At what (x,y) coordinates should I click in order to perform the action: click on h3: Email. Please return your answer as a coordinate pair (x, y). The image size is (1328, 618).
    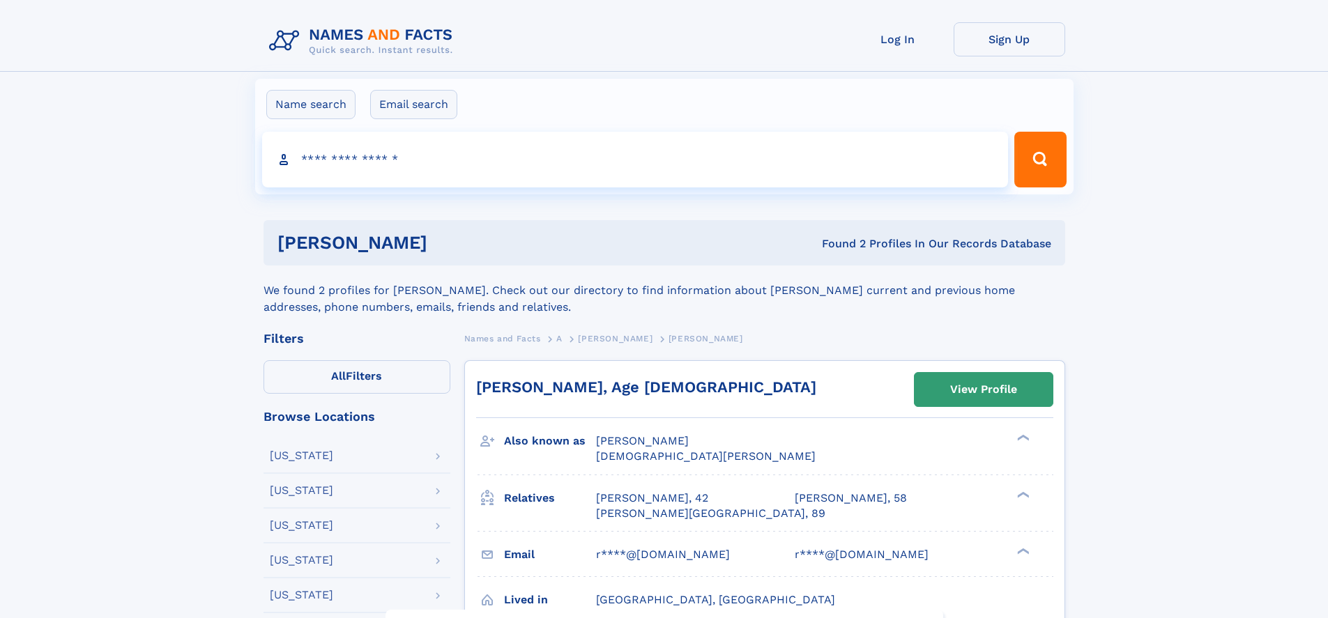
    Looking at the image, I should click on (550, 555).